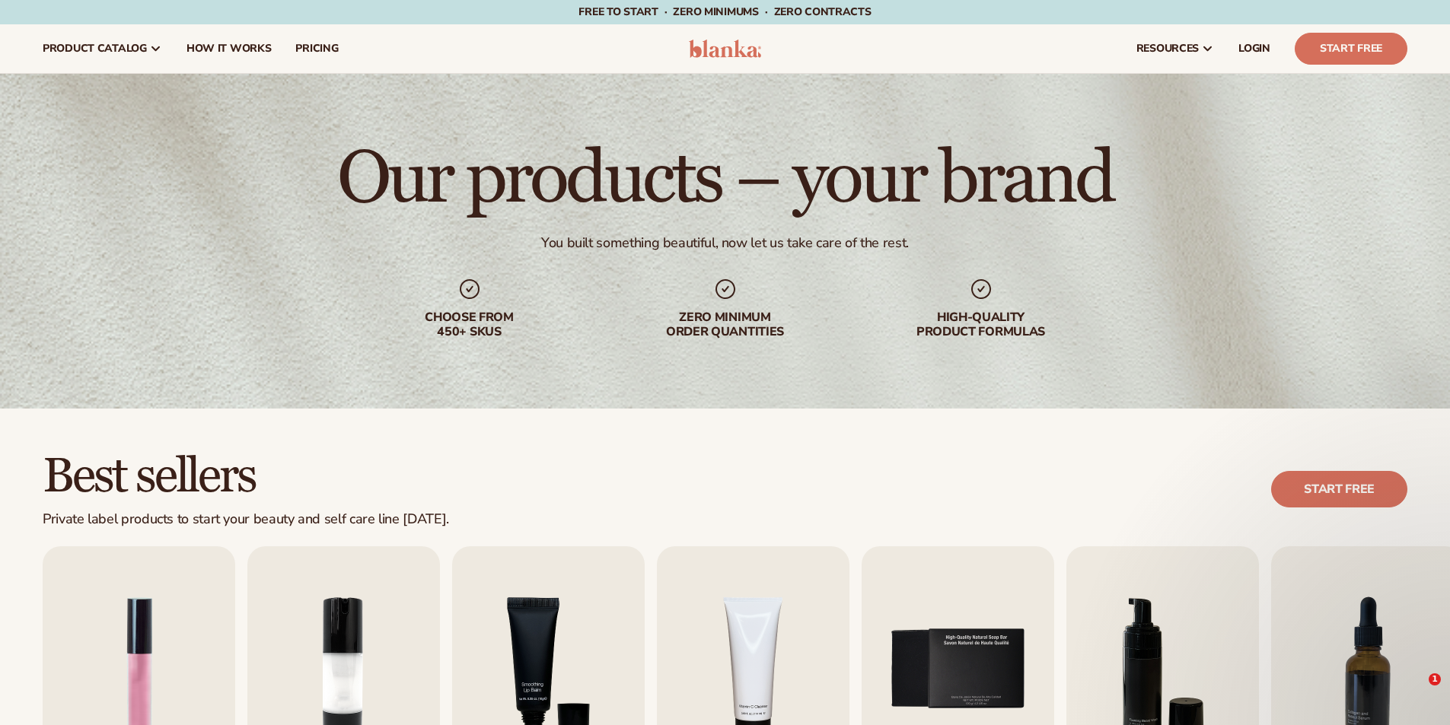  I want to click on span: LOGIN, so click(1254, 49).